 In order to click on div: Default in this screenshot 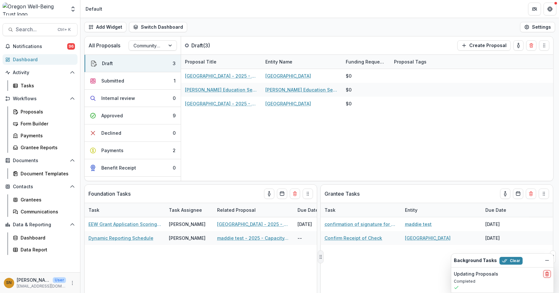, I will do `click(94, 9)`.